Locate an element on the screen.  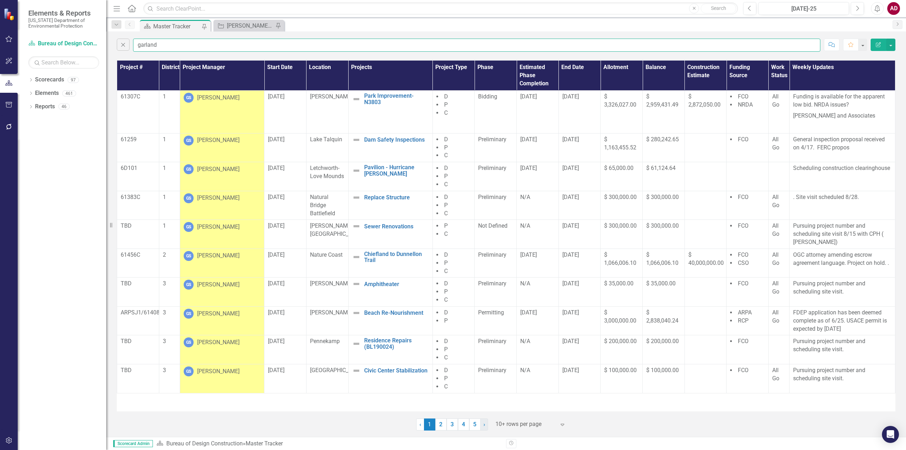
span: $ 300,000.00 is located at coordinates (620, 197).